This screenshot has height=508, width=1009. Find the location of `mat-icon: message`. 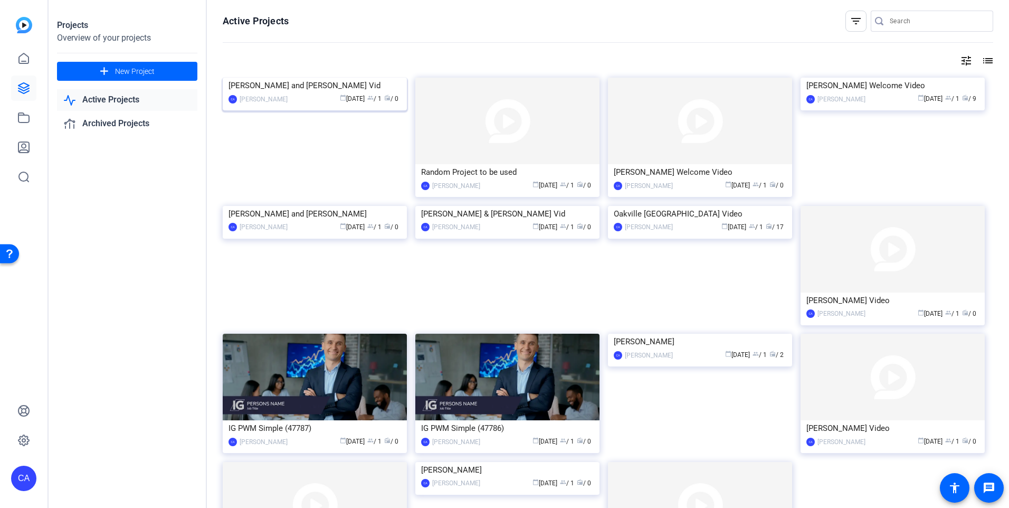

mat-icon: message is located at coordinates (989, 488).